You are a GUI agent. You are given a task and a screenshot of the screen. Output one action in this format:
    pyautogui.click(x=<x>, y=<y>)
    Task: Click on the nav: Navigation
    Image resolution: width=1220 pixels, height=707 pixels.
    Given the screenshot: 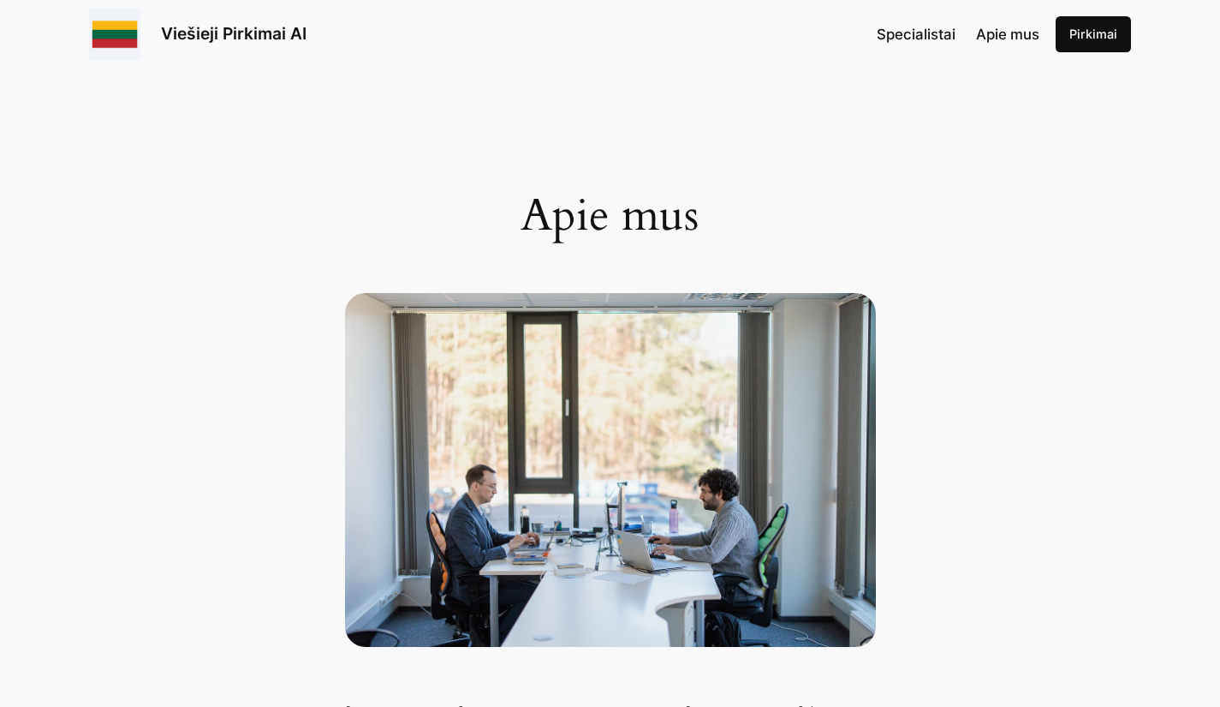 What is the action you would take?
    pyautogui.click(x=958, y=34)
    